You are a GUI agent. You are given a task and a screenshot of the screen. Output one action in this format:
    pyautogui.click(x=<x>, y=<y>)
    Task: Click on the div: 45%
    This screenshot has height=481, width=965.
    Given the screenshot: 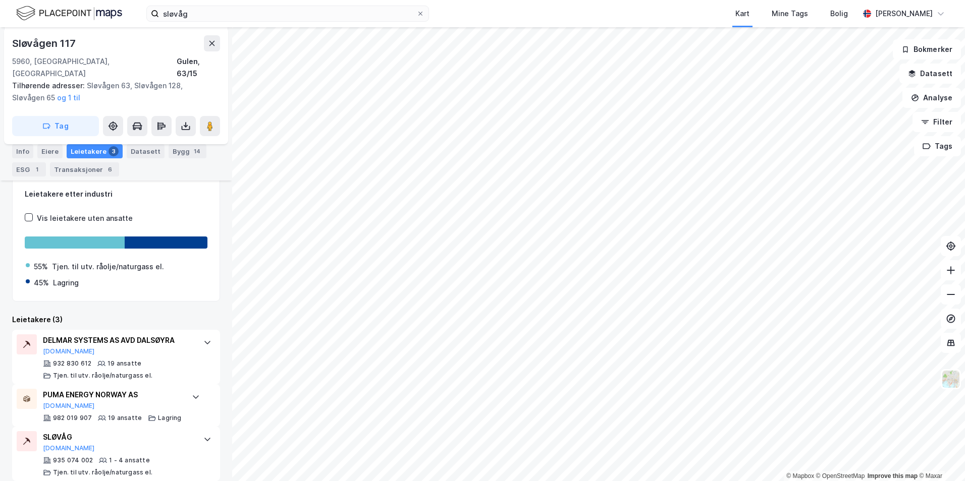 What is the action you would take?
    pyautogui.click(x=41, y=283)
    